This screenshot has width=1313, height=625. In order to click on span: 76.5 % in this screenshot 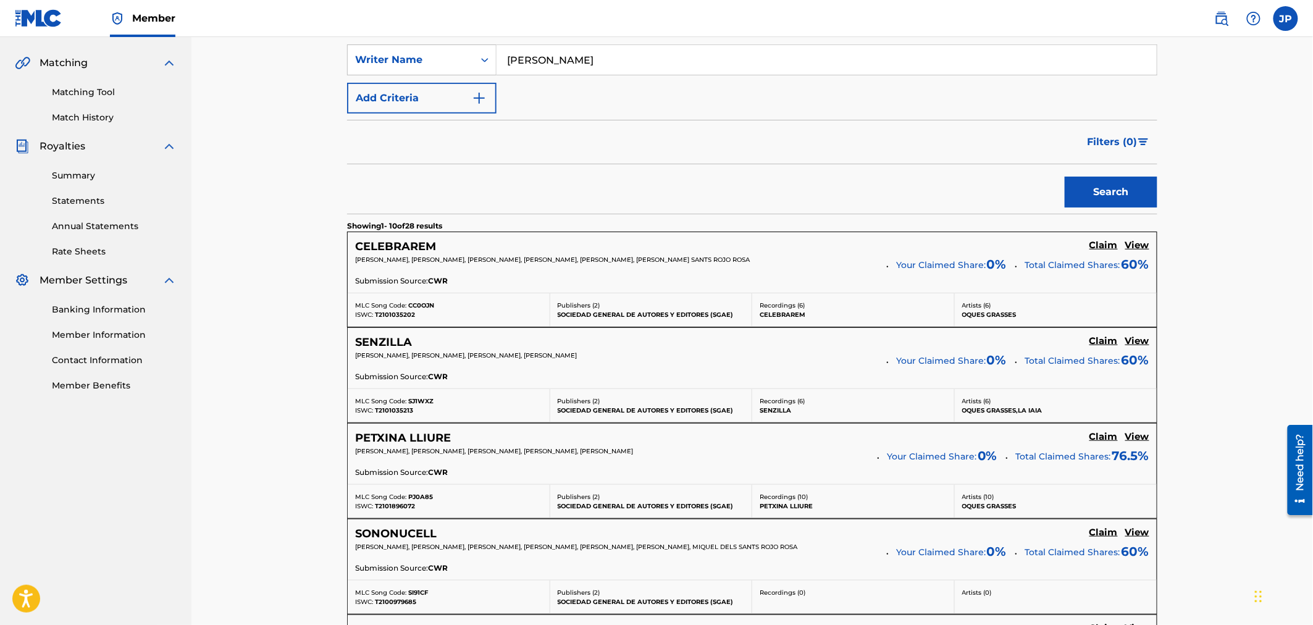, I will do `click(1131, 456)`.